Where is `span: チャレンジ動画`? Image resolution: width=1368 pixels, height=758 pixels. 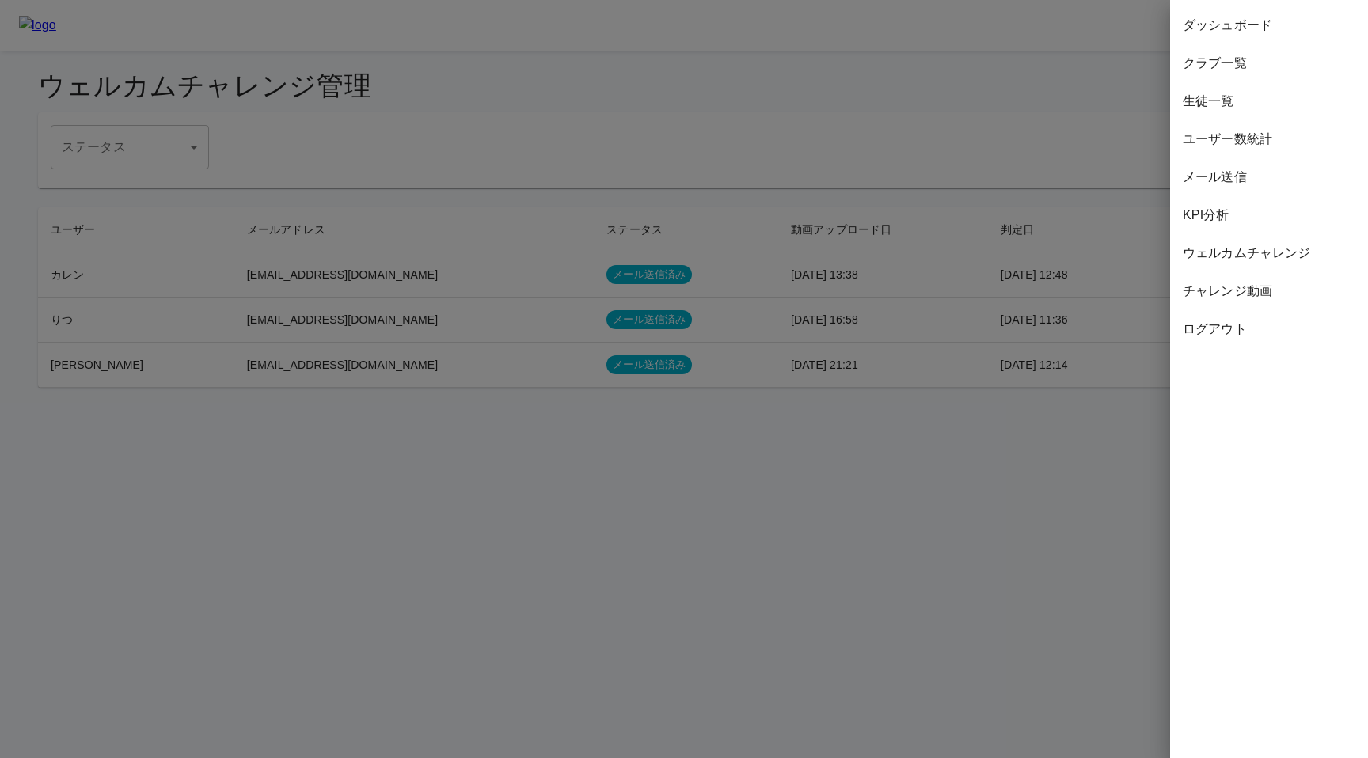
span: チャレンジ動画 is located at coordinates (1269, 291).